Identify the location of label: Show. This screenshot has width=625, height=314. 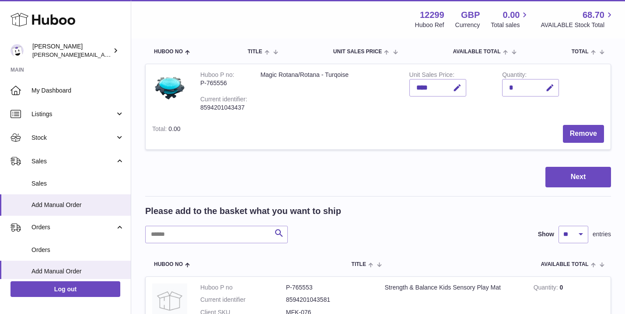
(546, 234).